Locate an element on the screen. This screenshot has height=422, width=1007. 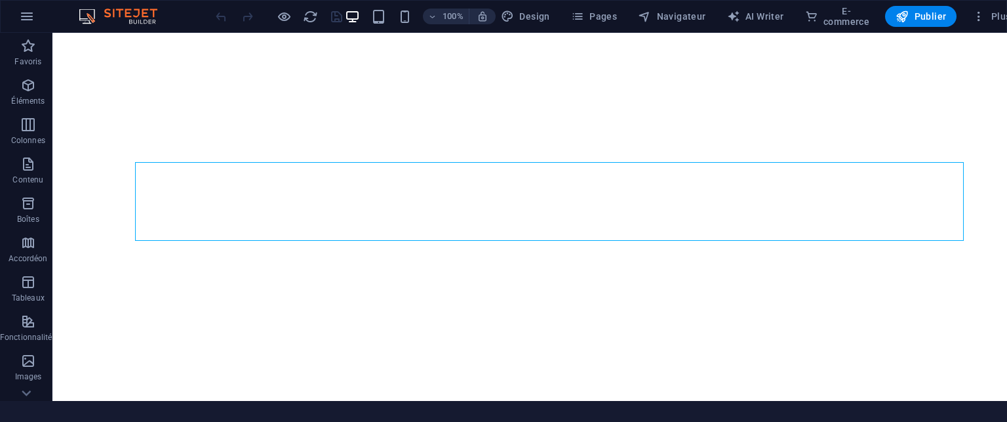
p: Colonnes is located at coordinates (28, 140).